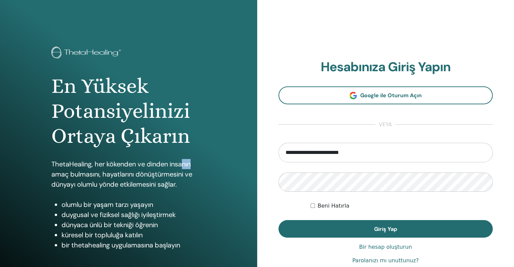  Describe the element at coordinates (385, 229) in the screenshot. I see `button: Giriş Yap` at that location.